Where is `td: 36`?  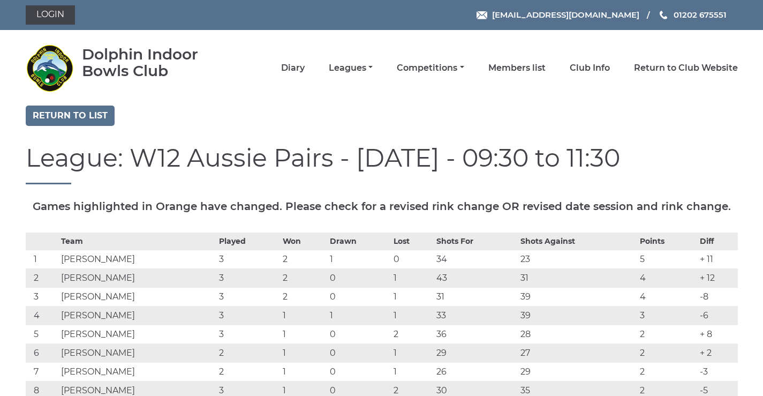
td: 36 is located at coordinates (476, 334).